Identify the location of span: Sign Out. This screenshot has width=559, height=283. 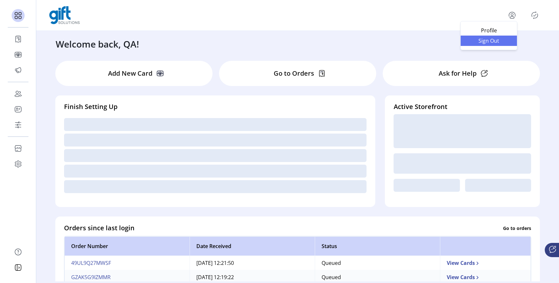
(489, 41).